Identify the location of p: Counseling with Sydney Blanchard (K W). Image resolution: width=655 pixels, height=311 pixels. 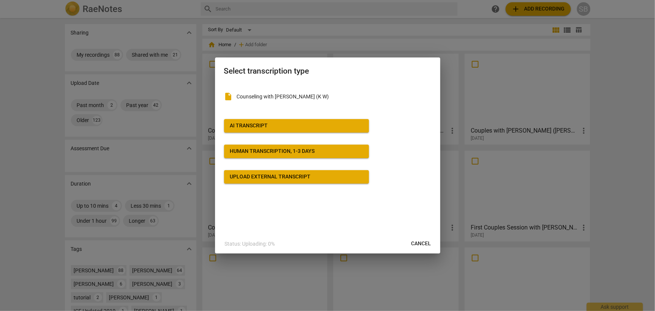
(334, 97).